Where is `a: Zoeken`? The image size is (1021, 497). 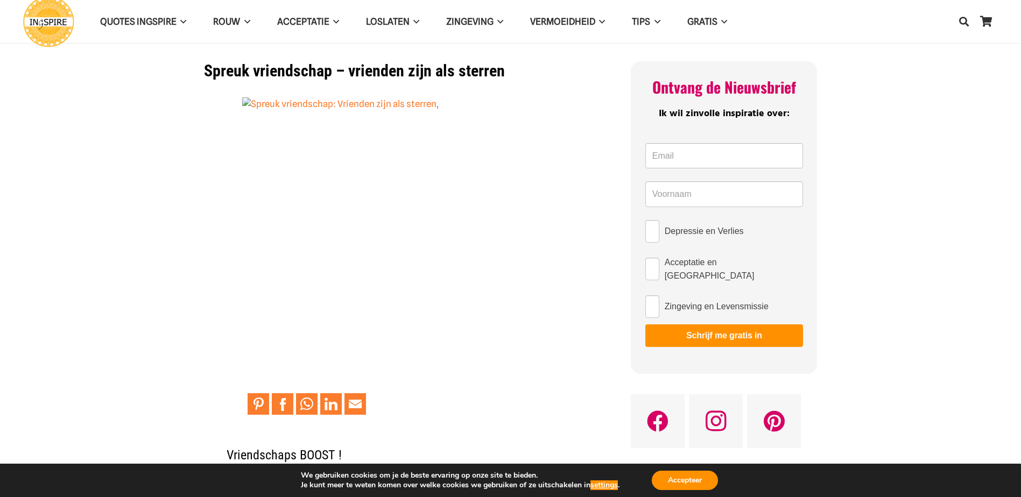
a: Zoeken is located at coordinates (964, 22).